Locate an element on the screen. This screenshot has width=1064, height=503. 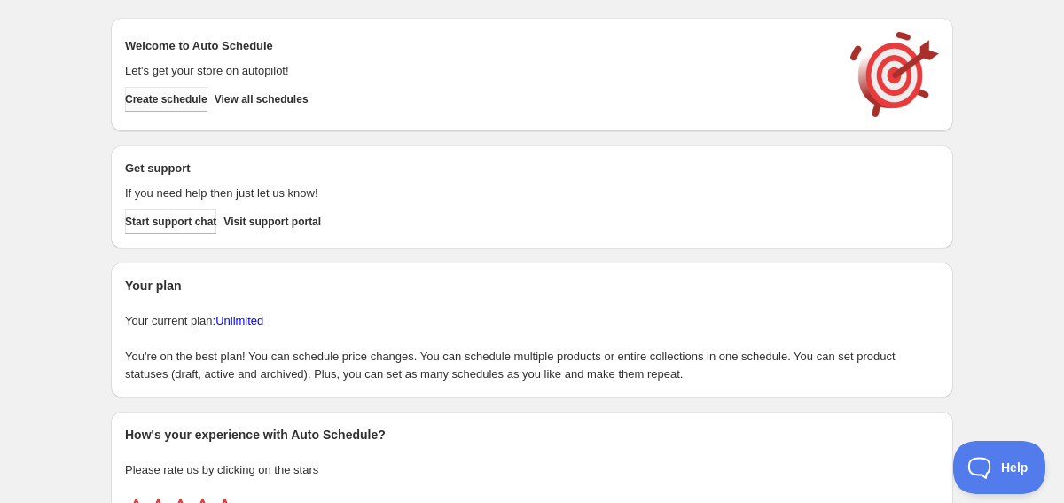
p: Your current plan: is located at coordinates (532, 321).